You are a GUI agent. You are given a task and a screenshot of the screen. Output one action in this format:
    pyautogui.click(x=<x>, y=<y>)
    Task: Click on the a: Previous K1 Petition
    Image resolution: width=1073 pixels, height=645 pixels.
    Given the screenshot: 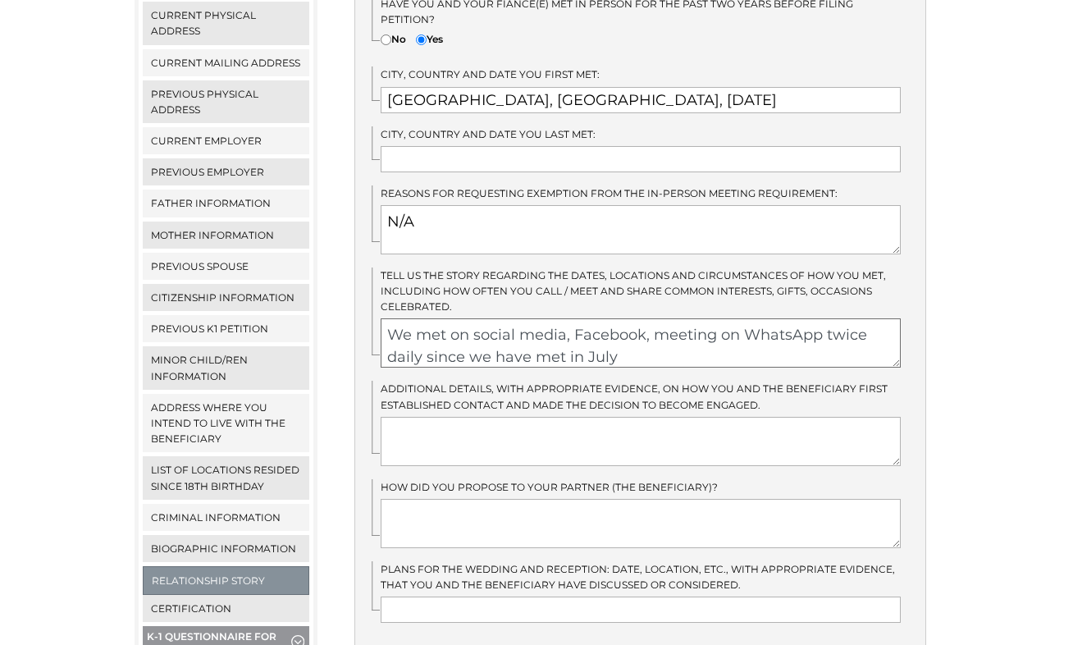 What is the action you would take?
    pyautogui.click(x=226, y=328)
    